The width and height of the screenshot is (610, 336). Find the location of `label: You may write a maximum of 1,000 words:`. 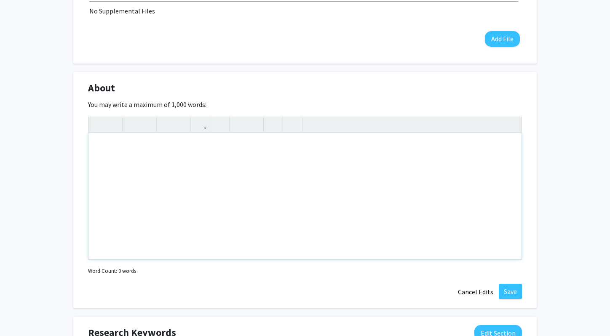

label: You may write a maximum of 1,000 words: is located at coordinates (147, 104).